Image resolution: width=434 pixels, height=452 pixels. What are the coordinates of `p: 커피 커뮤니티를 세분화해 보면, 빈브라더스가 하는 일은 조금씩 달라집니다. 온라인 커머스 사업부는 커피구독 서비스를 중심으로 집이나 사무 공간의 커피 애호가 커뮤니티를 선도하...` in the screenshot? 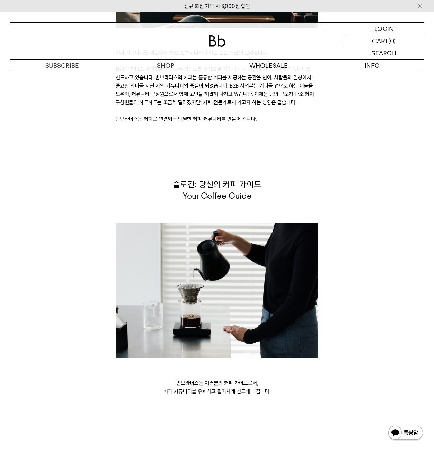 It's located at (217, 86).